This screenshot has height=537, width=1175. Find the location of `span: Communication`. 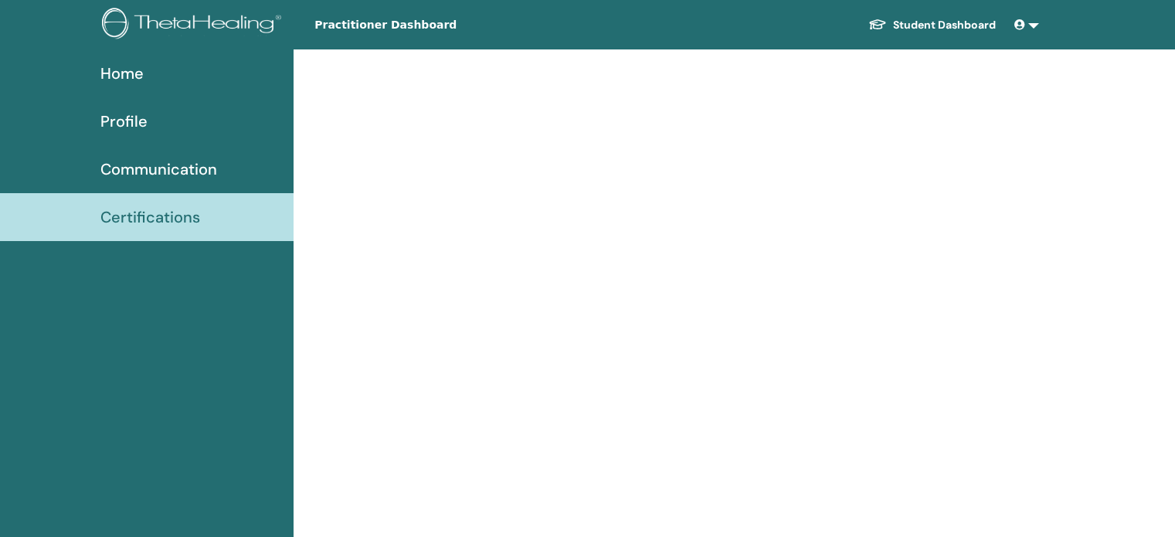

span: Communication is located at coordinates (158, 169).